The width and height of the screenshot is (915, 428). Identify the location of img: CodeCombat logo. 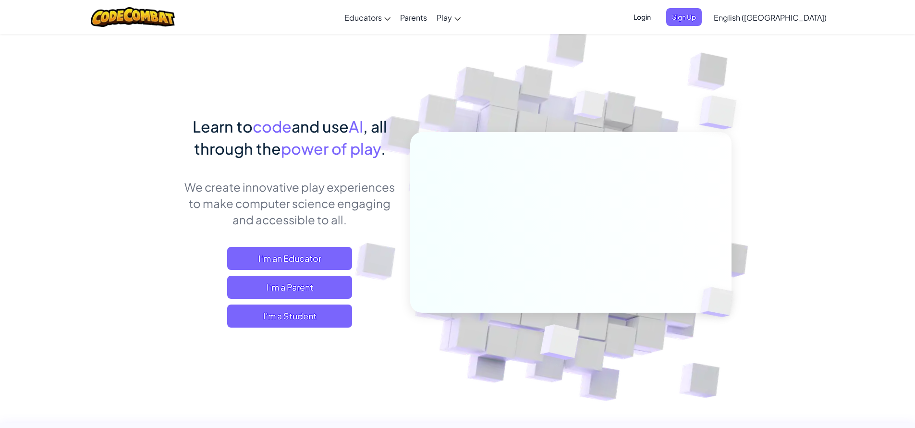
(133, 17).